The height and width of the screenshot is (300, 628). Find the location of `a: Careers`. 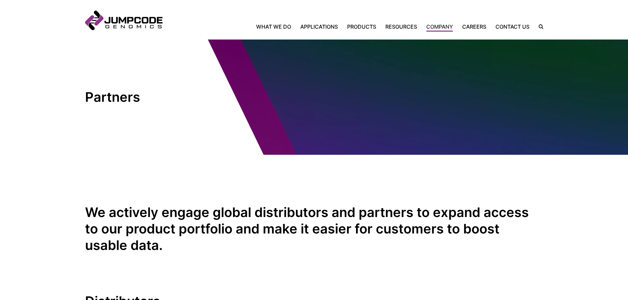

a: Careers is located at coordinates (474, 27).